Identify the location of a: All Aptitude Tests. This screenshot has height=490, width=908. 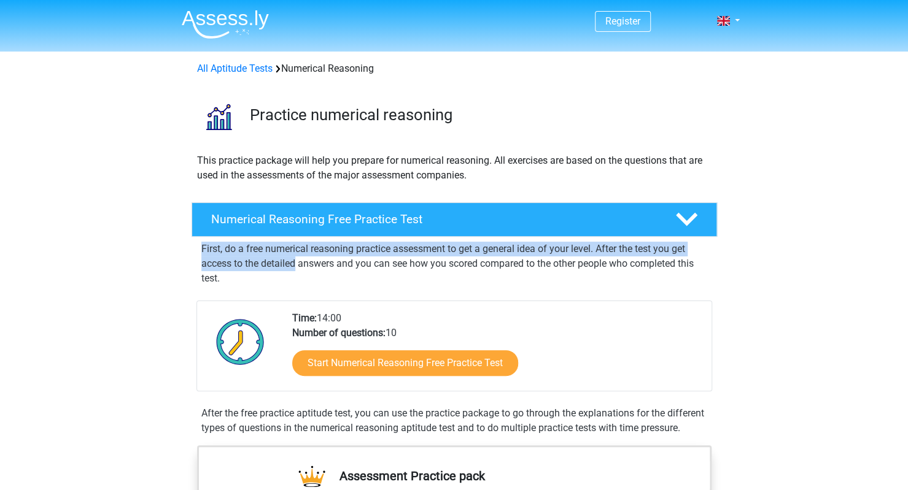
(234, 68).